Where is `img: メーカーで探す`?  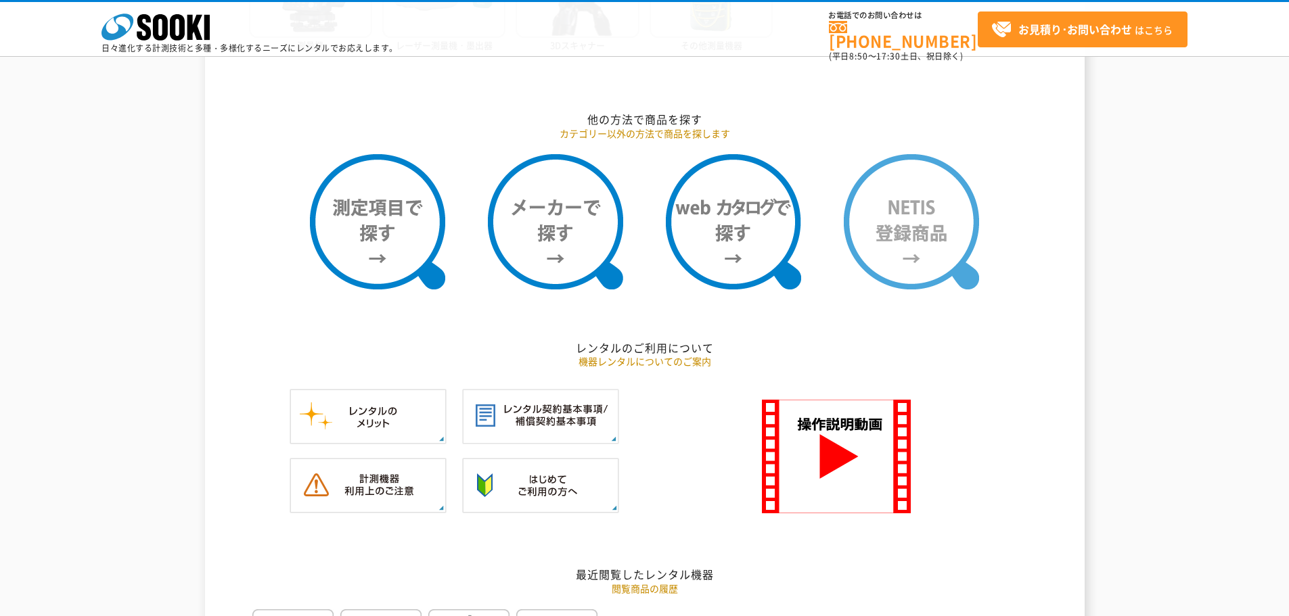
img: メーカーで探す is located at coordinates (556, 222).